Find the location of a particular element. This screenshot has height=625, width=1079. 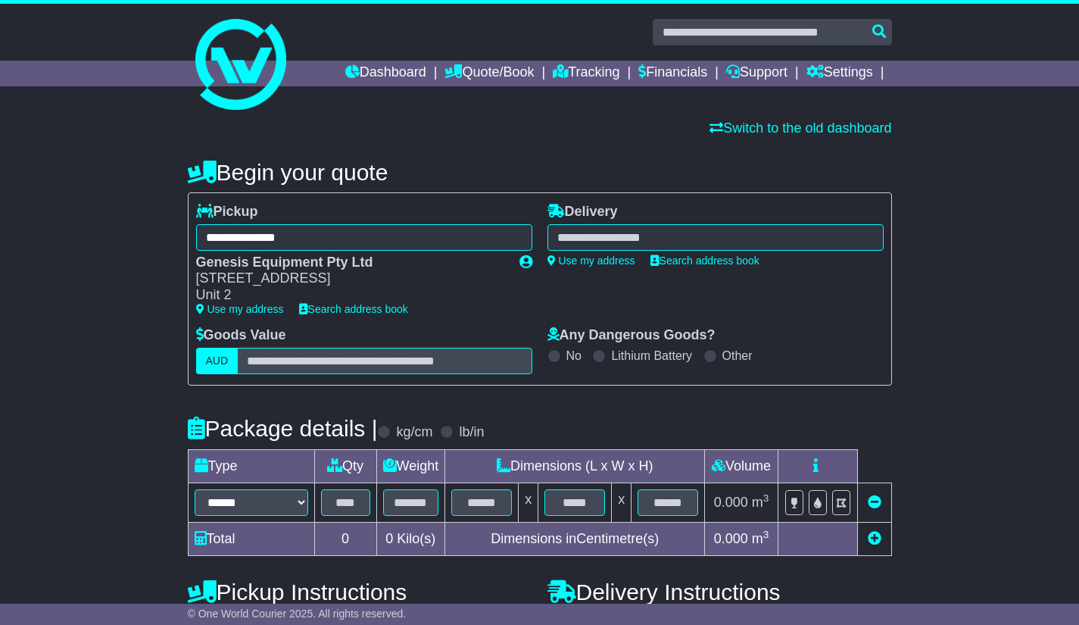

h4: Begin your quote is located at coordinates (540, 172).